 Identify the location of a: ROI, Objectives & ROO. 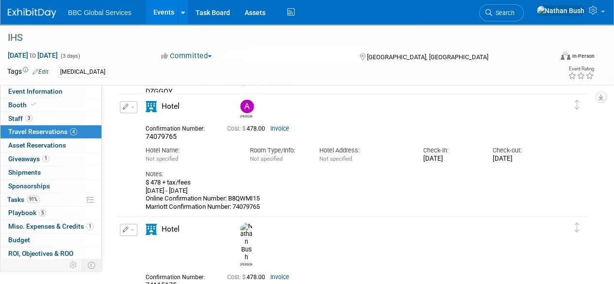
(51, 254).